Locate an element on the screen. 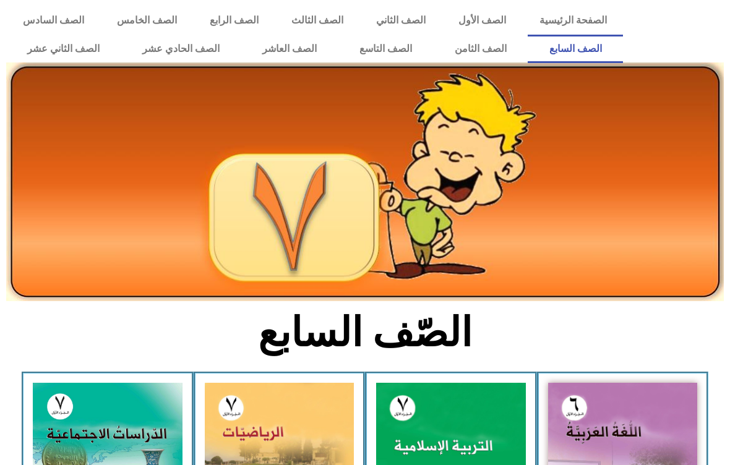  h2: الصّف السابع is located at coordinates (365, 333).